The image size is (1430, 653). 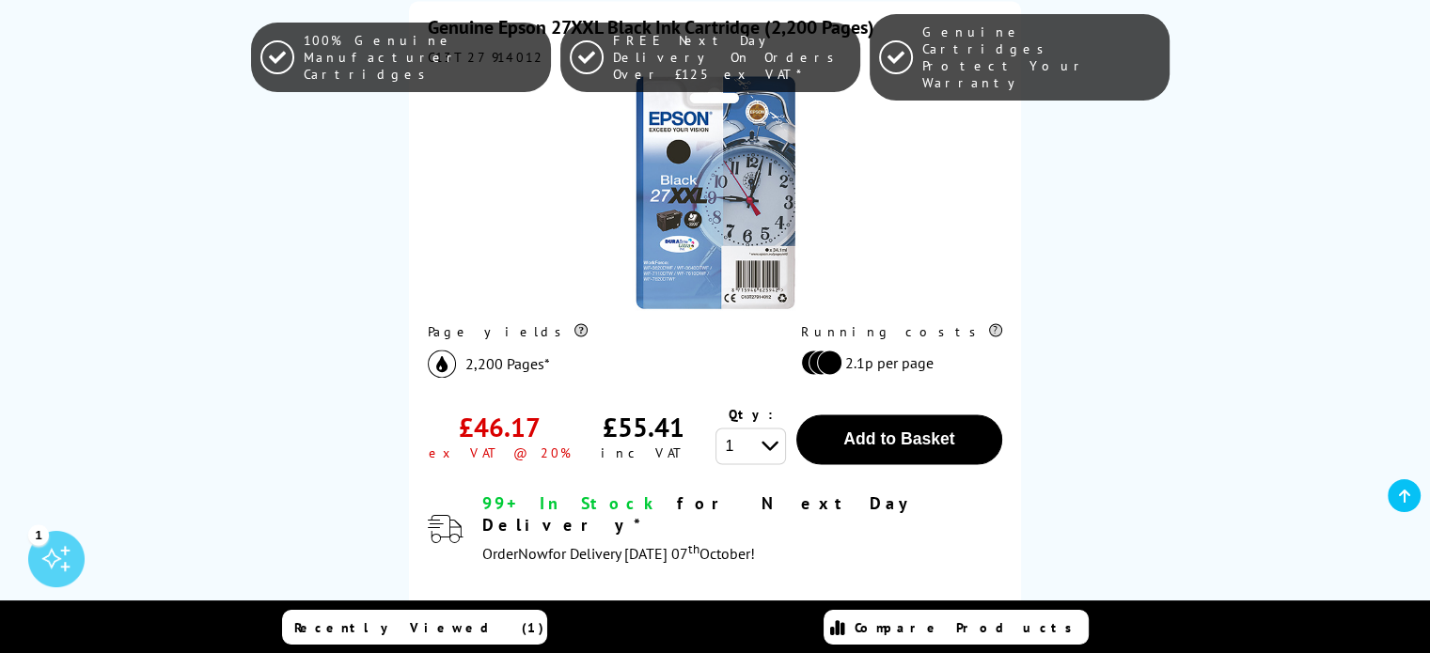 I want to click on span: Now, so click(x=533, y=554).